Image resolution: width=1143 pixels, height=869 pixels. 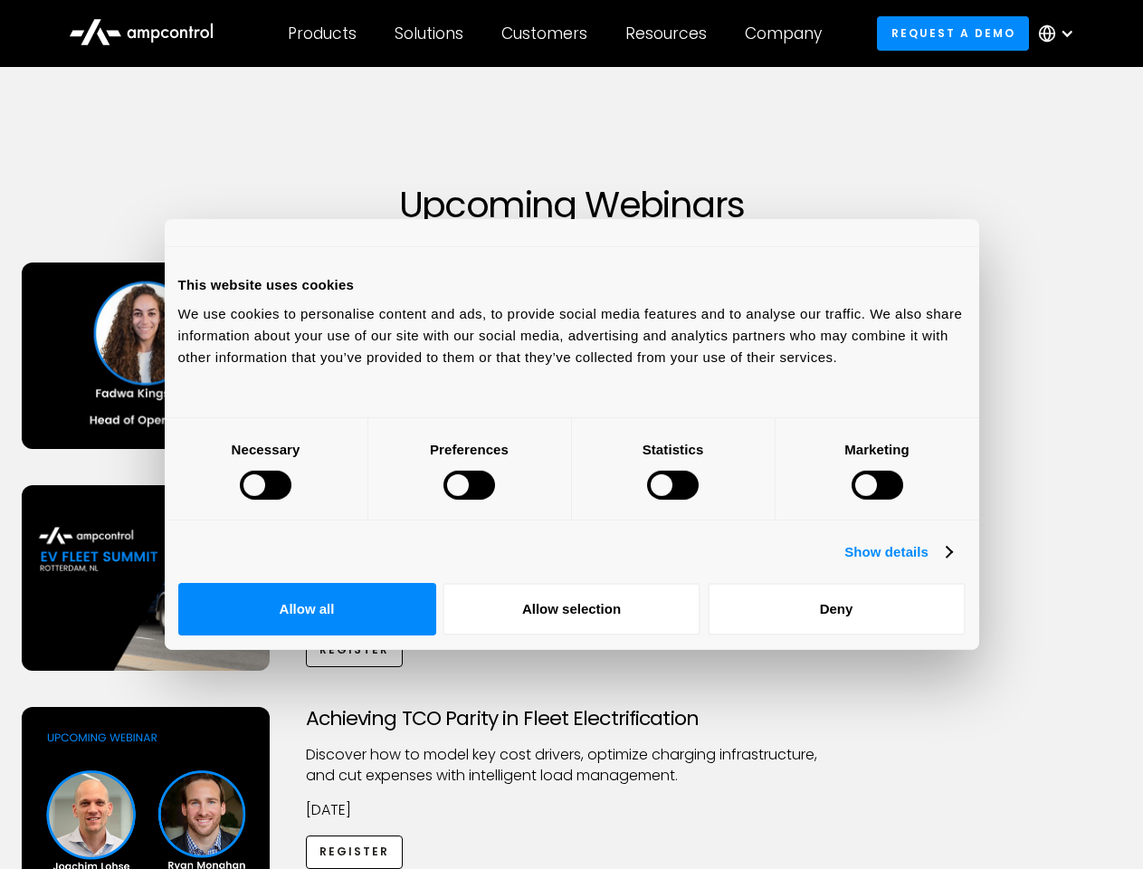 What do you see at coordinates (783, 33) in the screenshot?
I see `div: Company` at bounding box center [783, 33].